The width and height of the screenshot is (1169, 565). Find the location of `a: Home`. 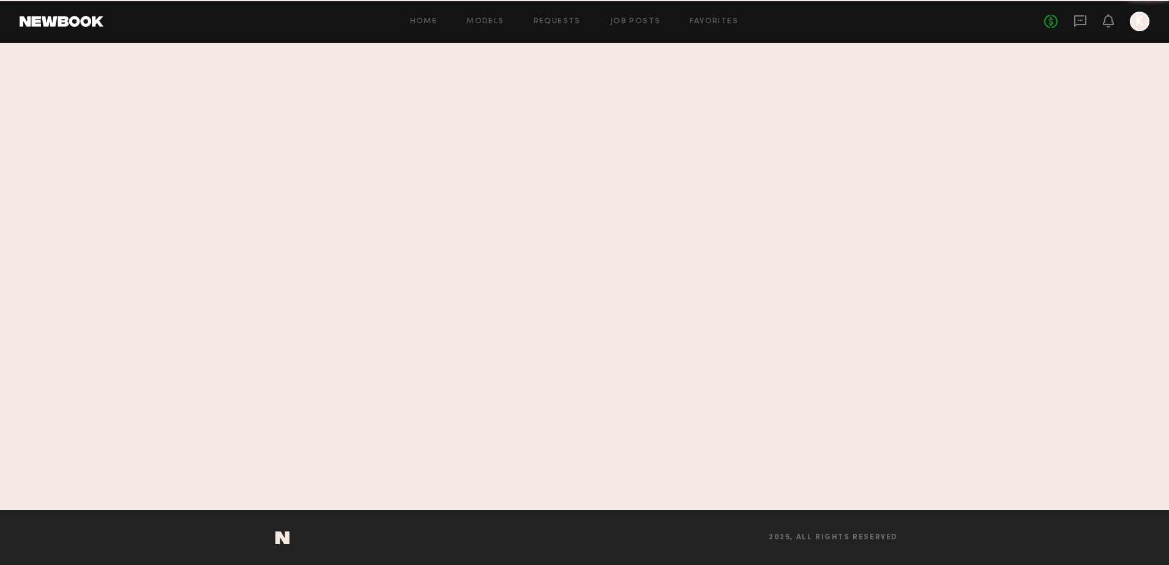

a: Home is located at coordinates (424, 21).